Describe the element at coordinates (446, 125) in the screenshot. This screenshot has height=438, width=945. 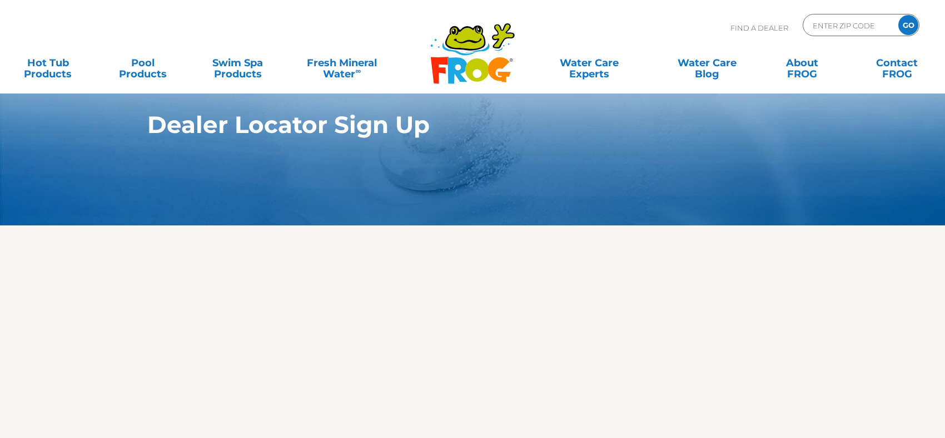
I see `h1: Dealer Locator Sign Up` at that location.